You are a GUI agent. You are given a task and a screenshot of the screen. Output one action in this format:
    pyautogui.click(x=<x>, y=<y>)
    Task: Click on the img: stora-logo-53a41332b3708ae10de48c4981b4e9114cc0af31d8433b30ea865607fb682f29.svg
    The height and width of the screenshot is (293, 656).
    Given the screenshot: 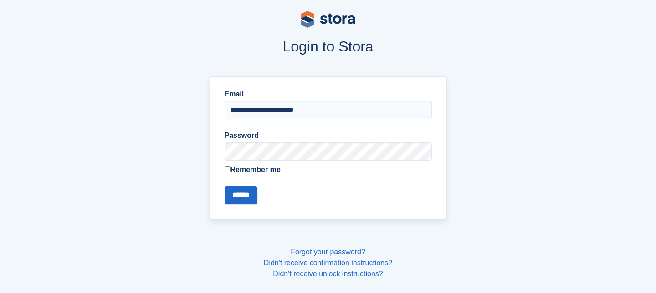 What is the action you would take?
    pyautogui.click(x=328, y=19)
    